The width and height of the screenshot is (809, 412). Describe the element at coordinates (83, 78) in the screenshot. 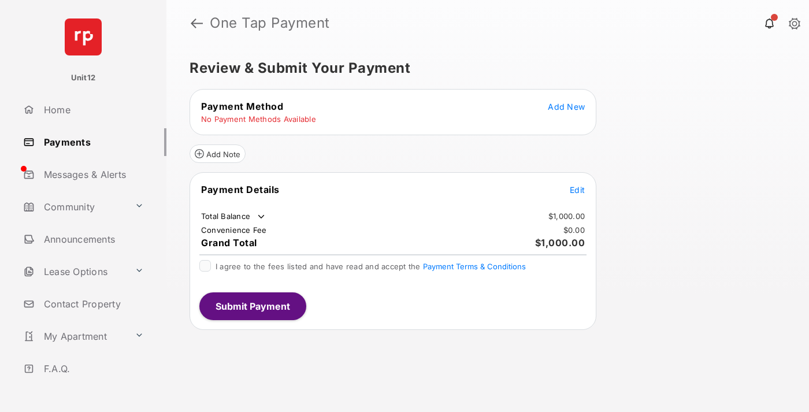

I see `p: Unit12` at that location.